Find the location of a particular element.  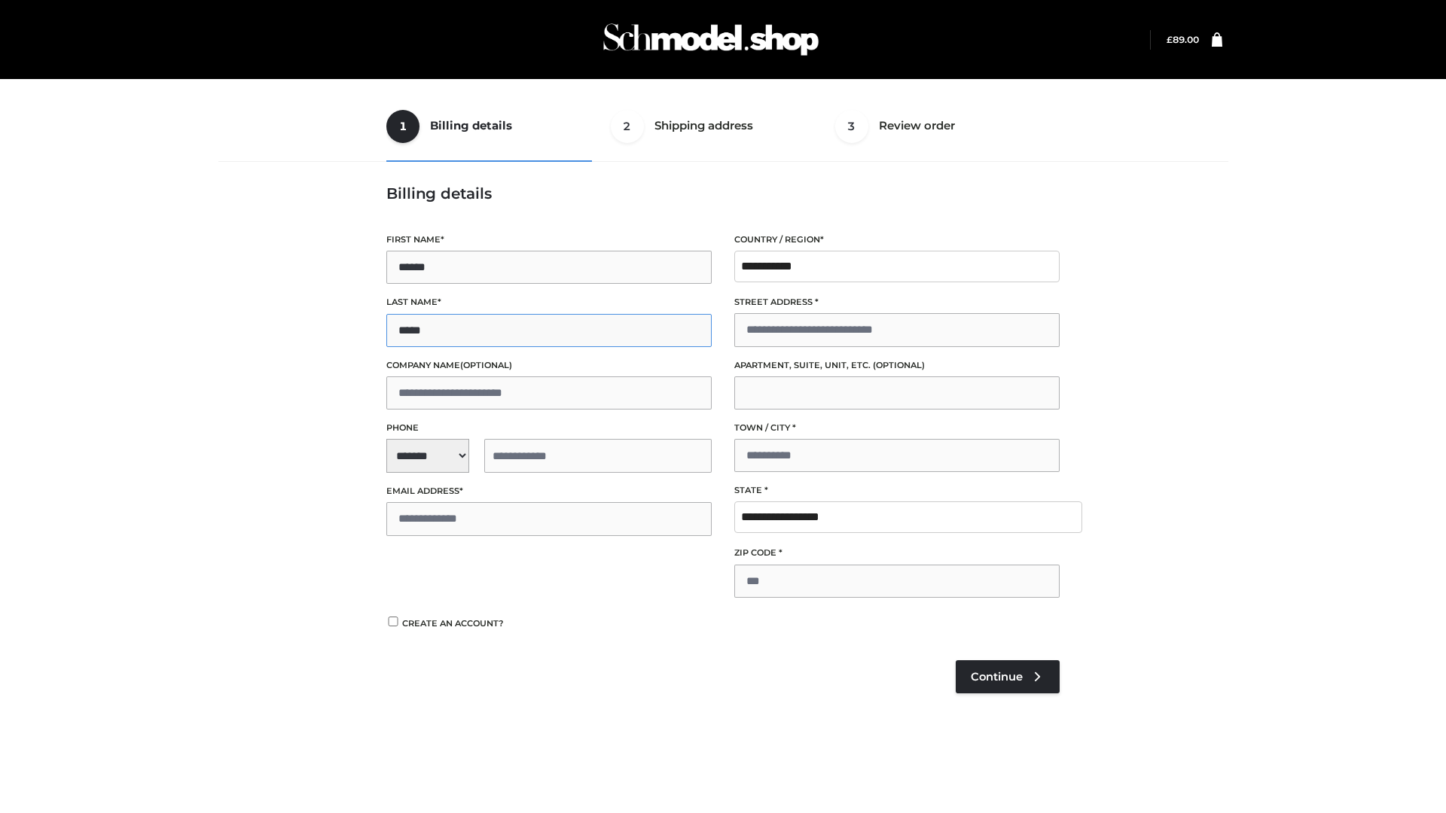

input: Create an account? is located at coordinates (393, 621).